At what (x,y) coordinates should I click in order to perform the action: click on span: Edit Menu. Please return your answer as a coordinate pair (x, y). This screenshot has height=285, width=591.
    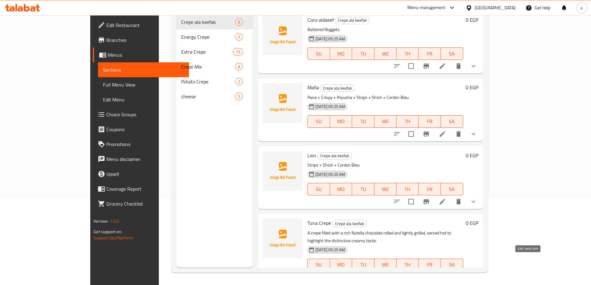
    Looking at the image, I should click on (143, 100).